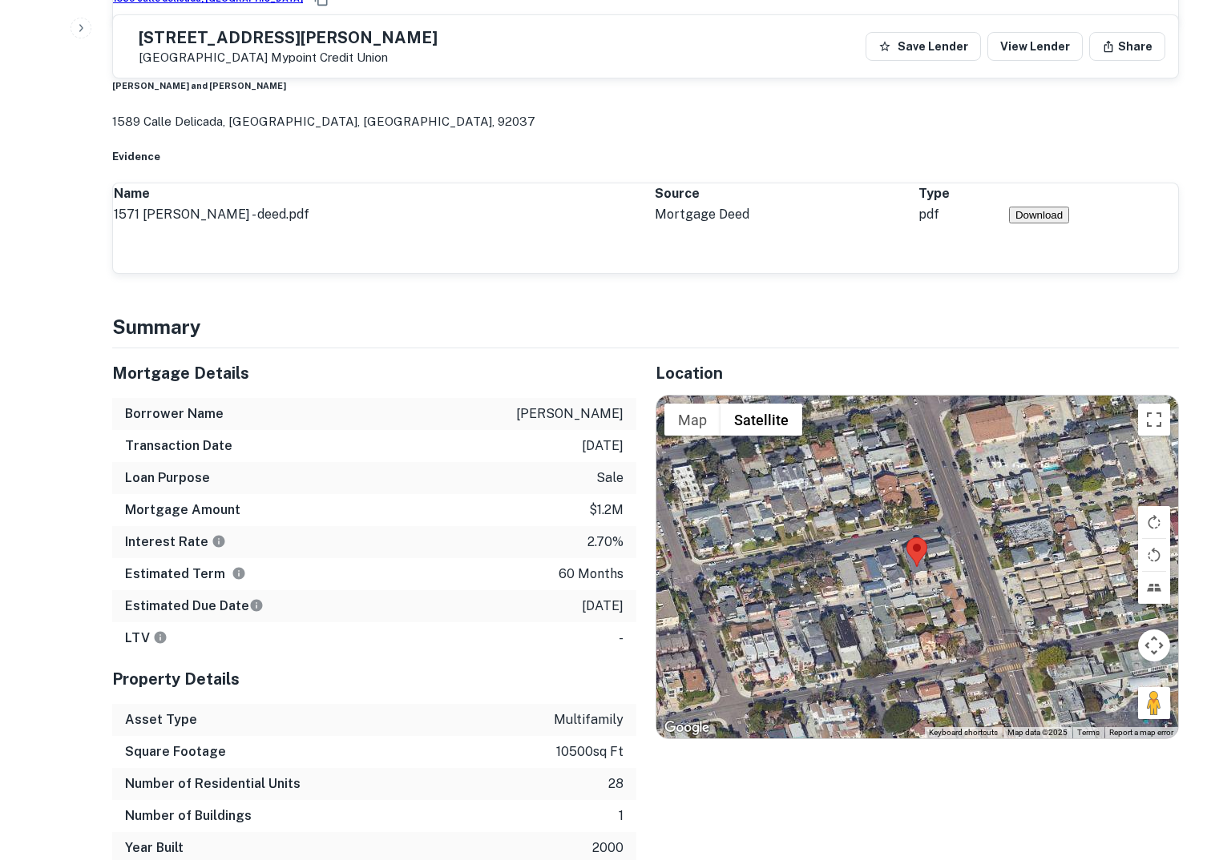 Image resolution: width=1211 pixels, height=860 pixels. I want to click on svg: Estimate is based on a standard schedule for this type of loan., so click(256, 606).